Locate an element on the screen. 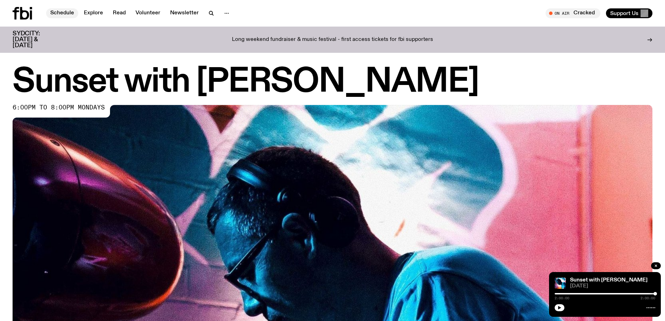 The image size is (665, 321). a: Explore is located at coordinates (93, 13).